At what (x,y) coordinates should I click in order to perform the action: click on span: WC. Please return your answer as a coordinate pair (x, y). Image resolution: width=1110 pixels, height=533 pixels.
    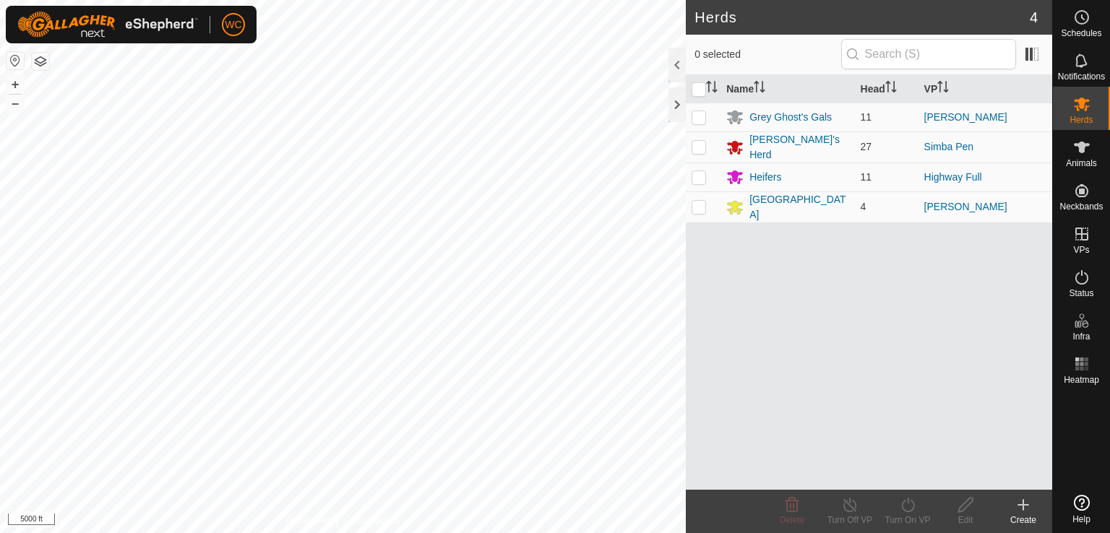
    Looking at the image, I should click on (233, 25).